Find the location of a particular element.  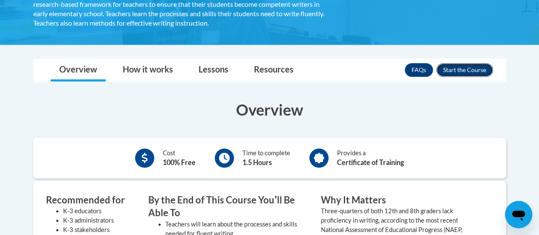

h3: By the End of This Course Youʹll Be Able To is located at coordinates (228, 207).